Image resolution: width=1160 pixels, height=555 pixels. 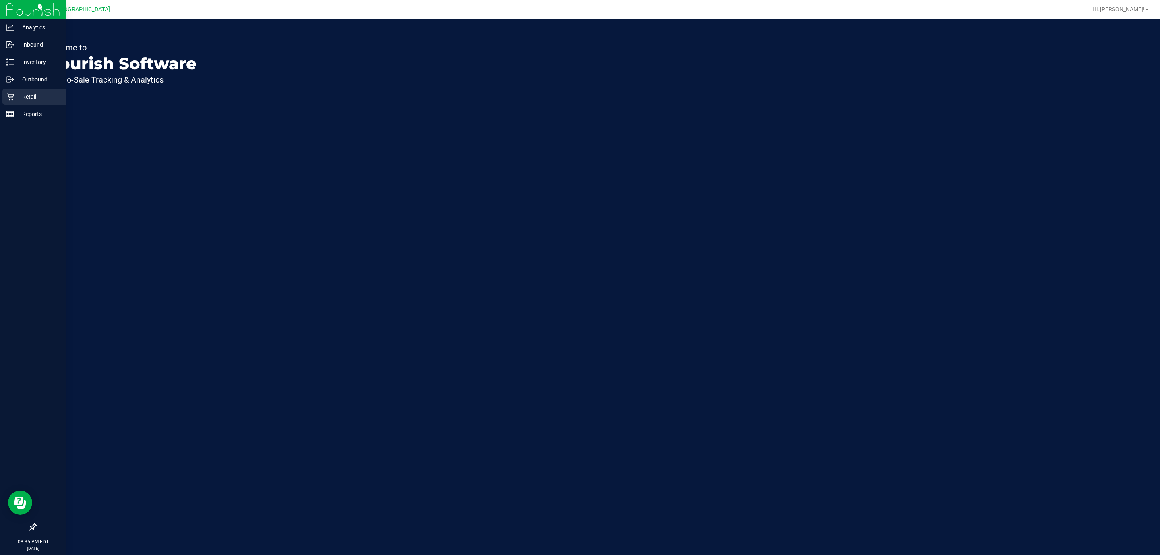 What do you see at coordinates (10, 45) in the screenshot?
I see `inline-svg: Inbound` at bounding box center [10, 45].